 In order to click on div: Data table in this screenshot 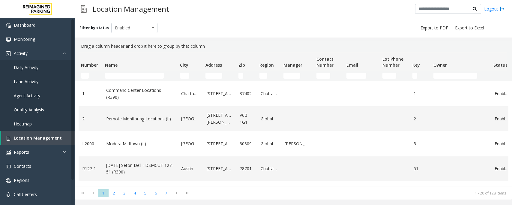, I will do `click(293, 119)`.